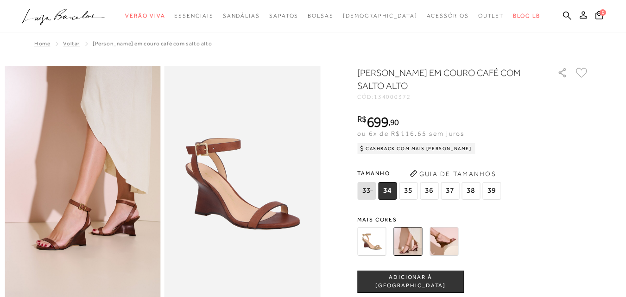 The image size is (626, 297). What do you see at coordinates (380, 16) in the screenshot?
I see `a: noSubCategoriesText` at bounding box center [380, 16].